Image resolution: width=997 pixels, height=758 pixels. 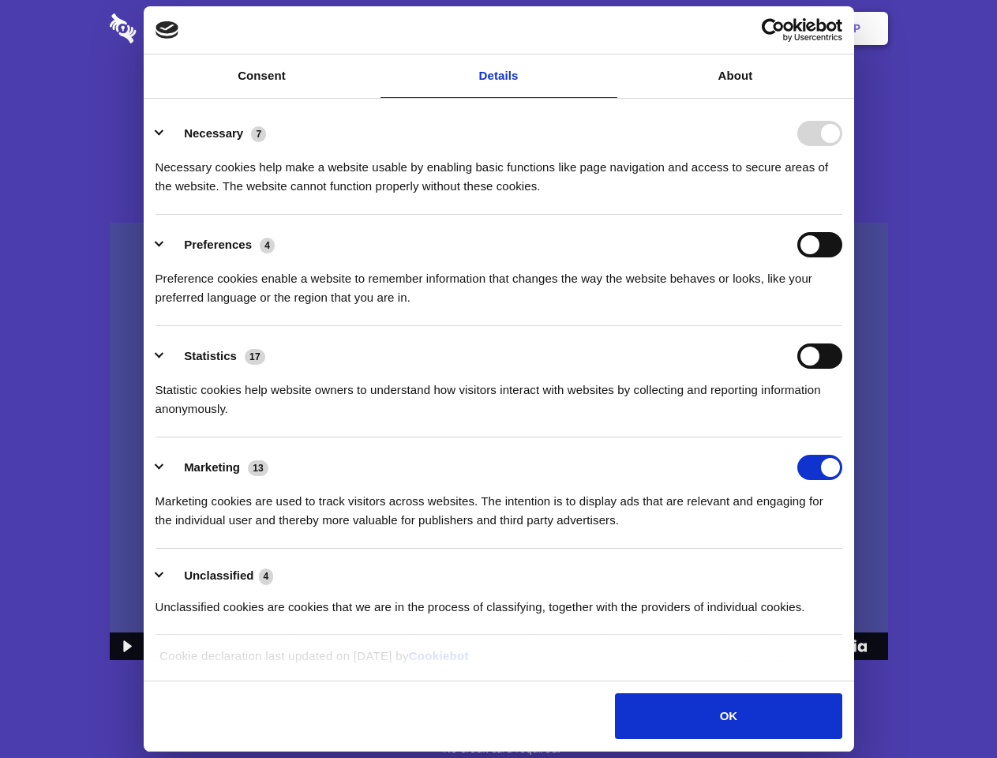 What do you see at coordinates (499, 600) in the screenshot?
I see `div: Unclassified cookies are cookies that we are in the process of classifying, together with the pro...` at bounding box center [499, 600].